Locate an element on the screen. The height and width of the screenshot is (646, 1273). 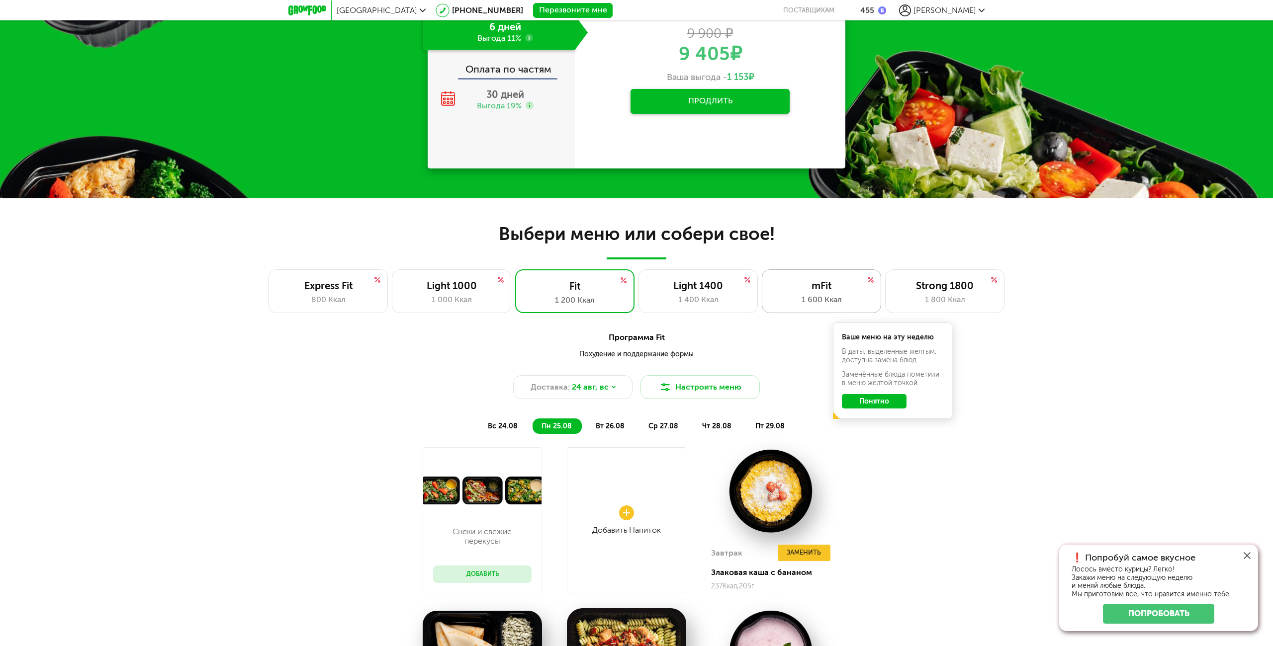
span: 1 153 is located at coordinates (737, 77).